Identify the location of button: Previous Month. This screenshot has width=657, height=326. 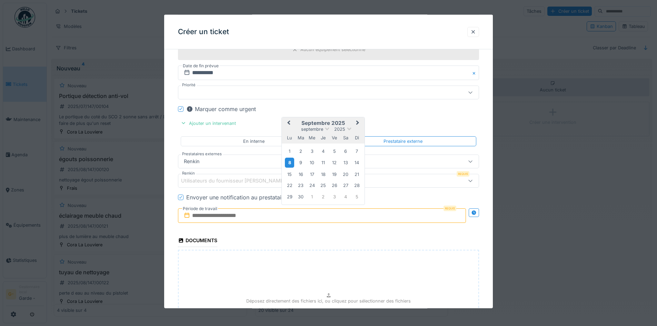
(288, 123).